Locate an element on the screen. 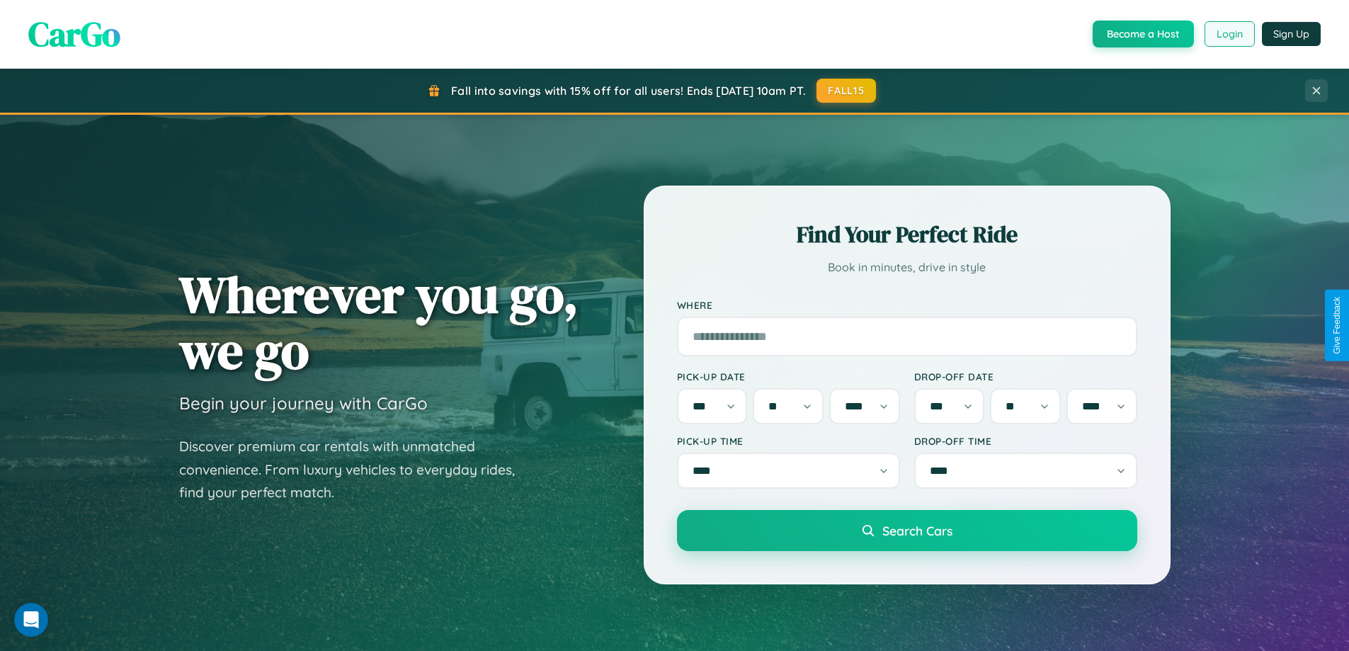  h2: Find Your Perfect Ride is located at coordinates (907, 234).